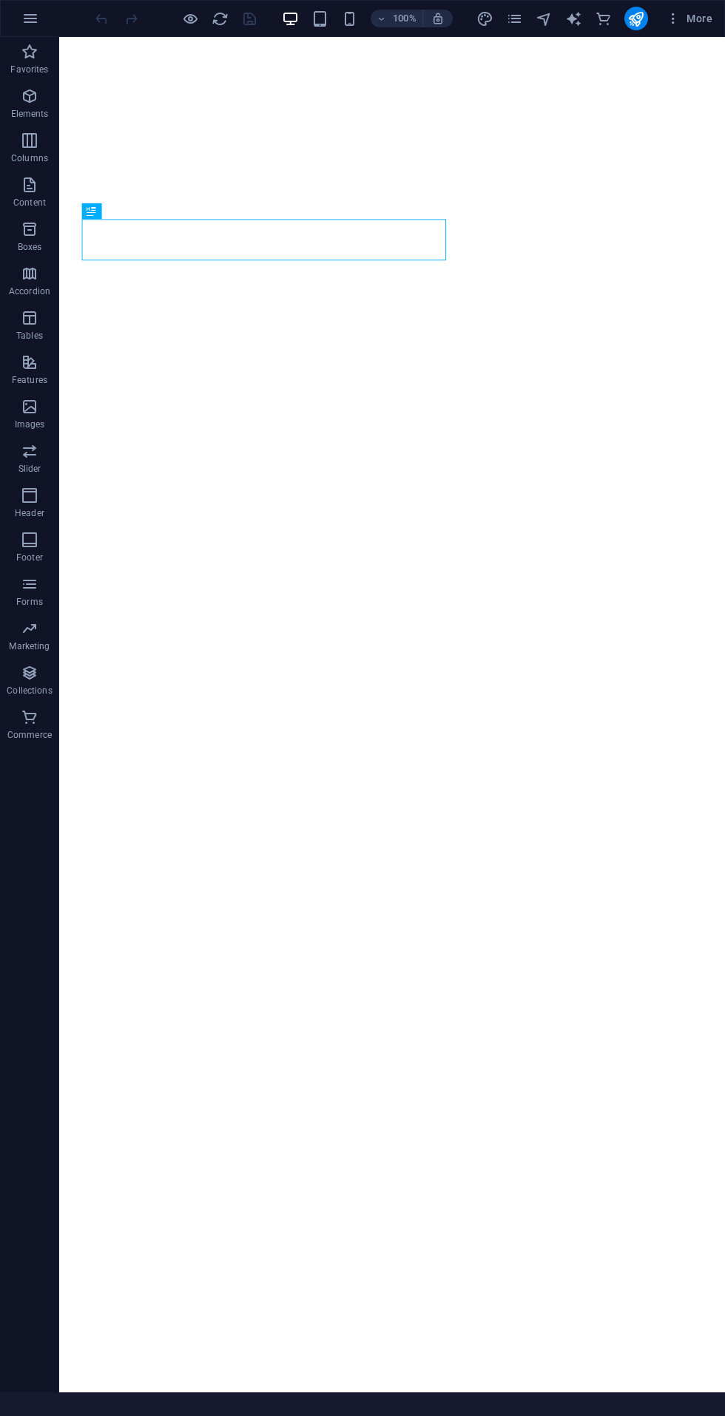  I want to click on i: Reload page, so click(220, 18).